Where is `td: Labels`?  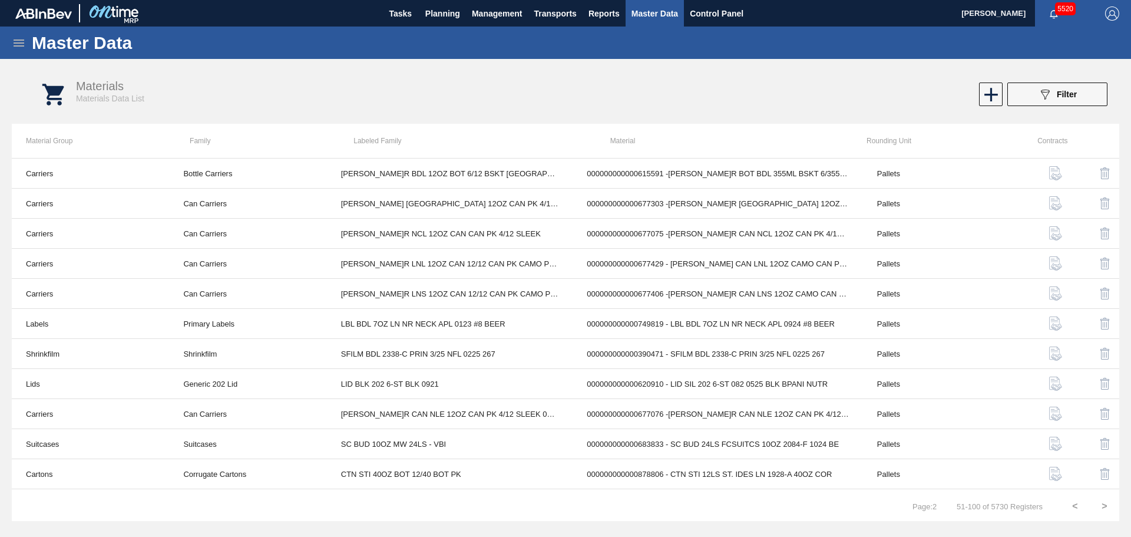 td: Labels is located at coordinates (90, 323).